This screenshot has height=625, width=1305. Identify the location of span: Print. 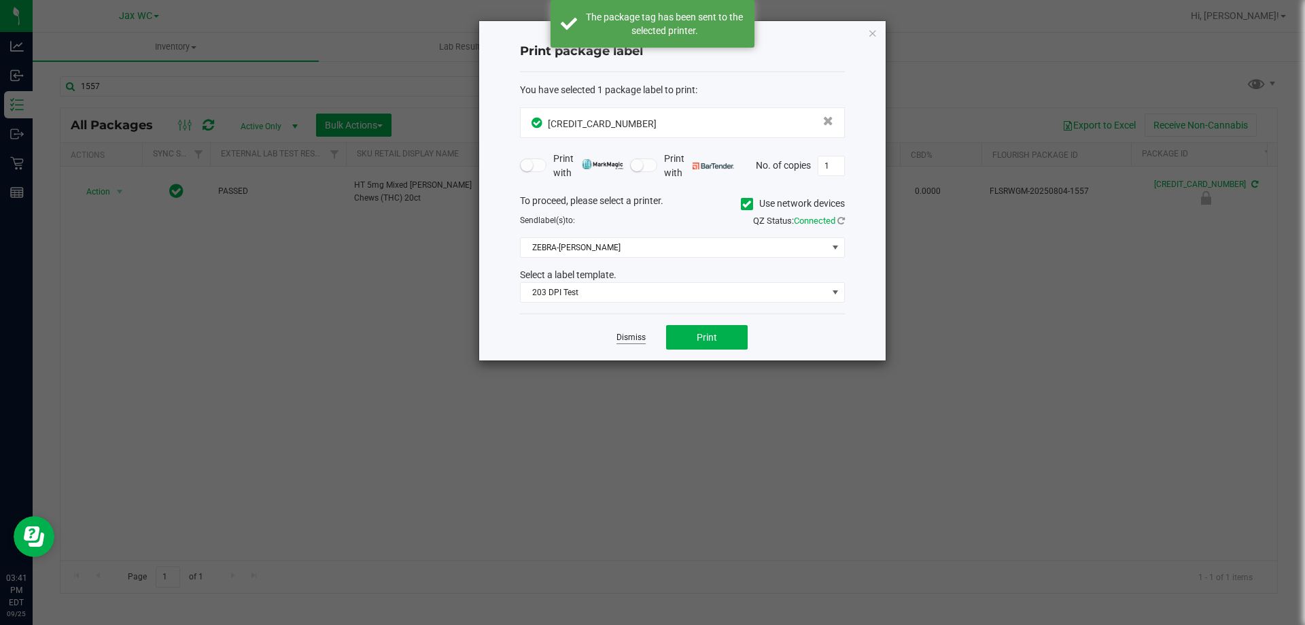
(707, 337).